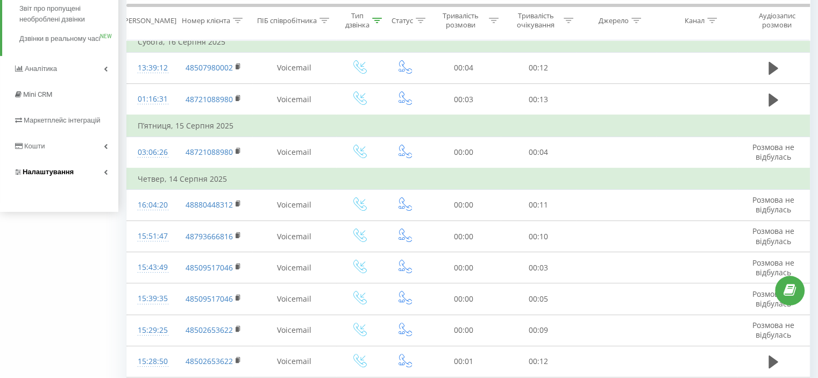 This screenshot has width=818, height=378. Describe the element at coordinates (209, 236) in the screenshot. I see `a: 48793666816` at that location.